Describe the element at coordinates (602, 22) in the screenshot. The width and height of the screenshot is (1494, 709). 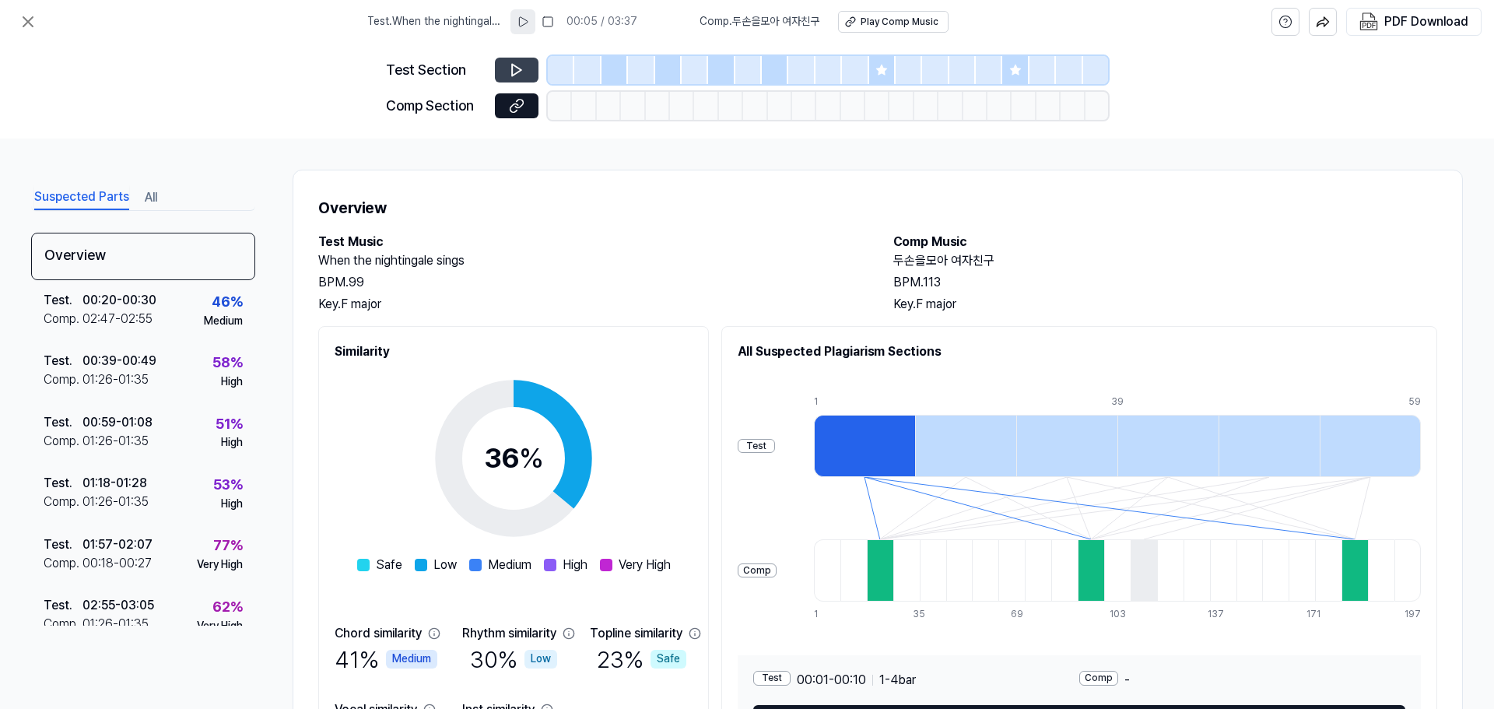
I see `div: 00:05 / 03:37` at that location.